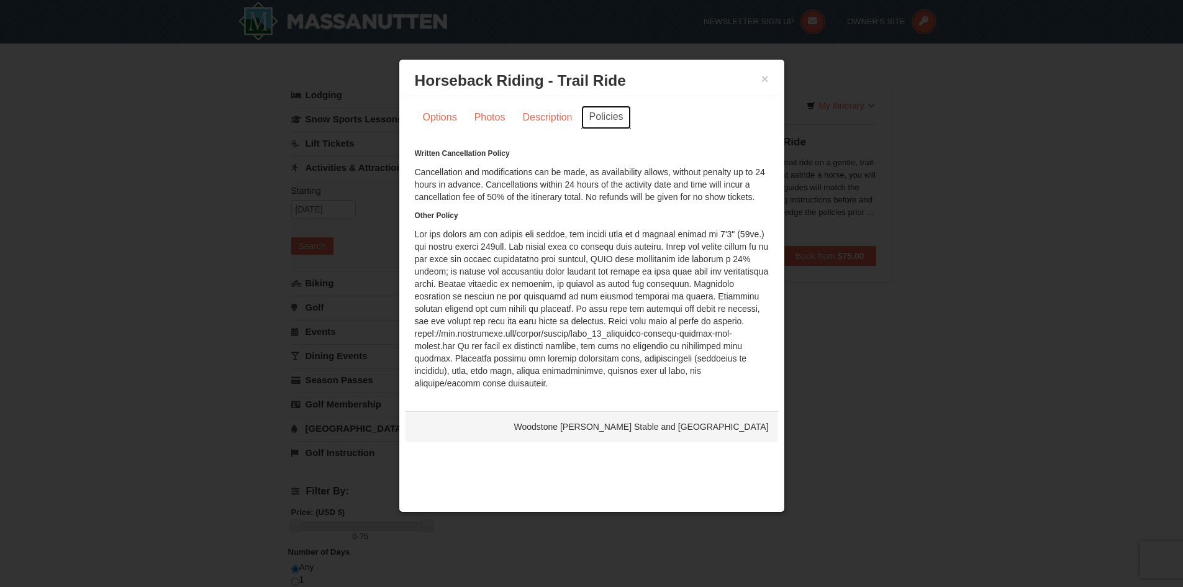 The image size is (1183, 587). Describe the element at coordinates (592, 81) in the screenshot. I see `h3: Horseback Riding - Trail Ride` at that location.